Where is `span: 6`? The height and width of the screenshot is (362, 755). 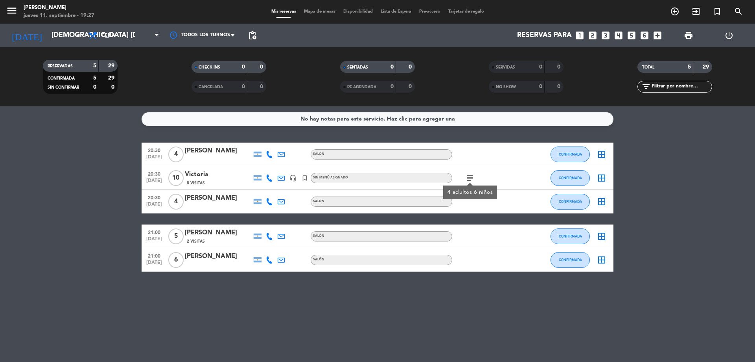 span: 6 is located at coordinates (176, 260).